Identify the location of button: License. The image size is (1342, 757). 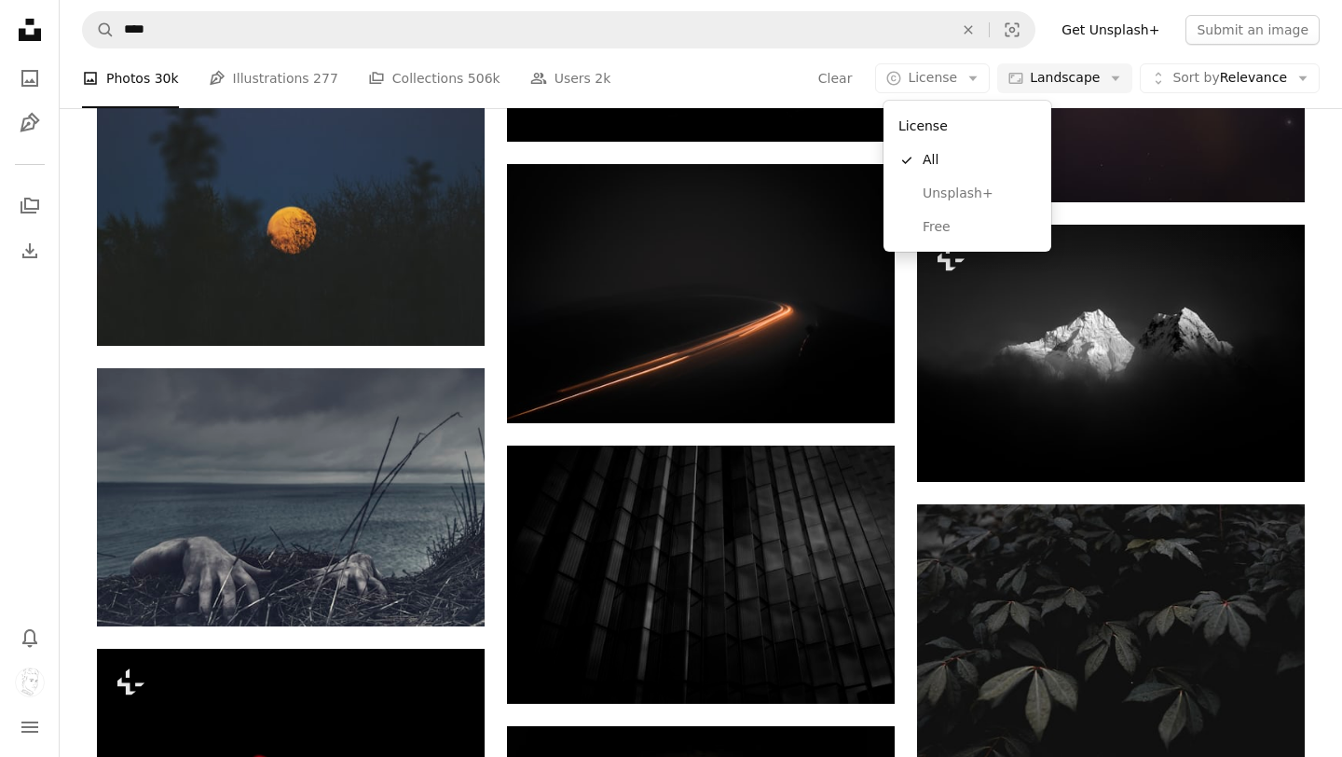
(932, 78).